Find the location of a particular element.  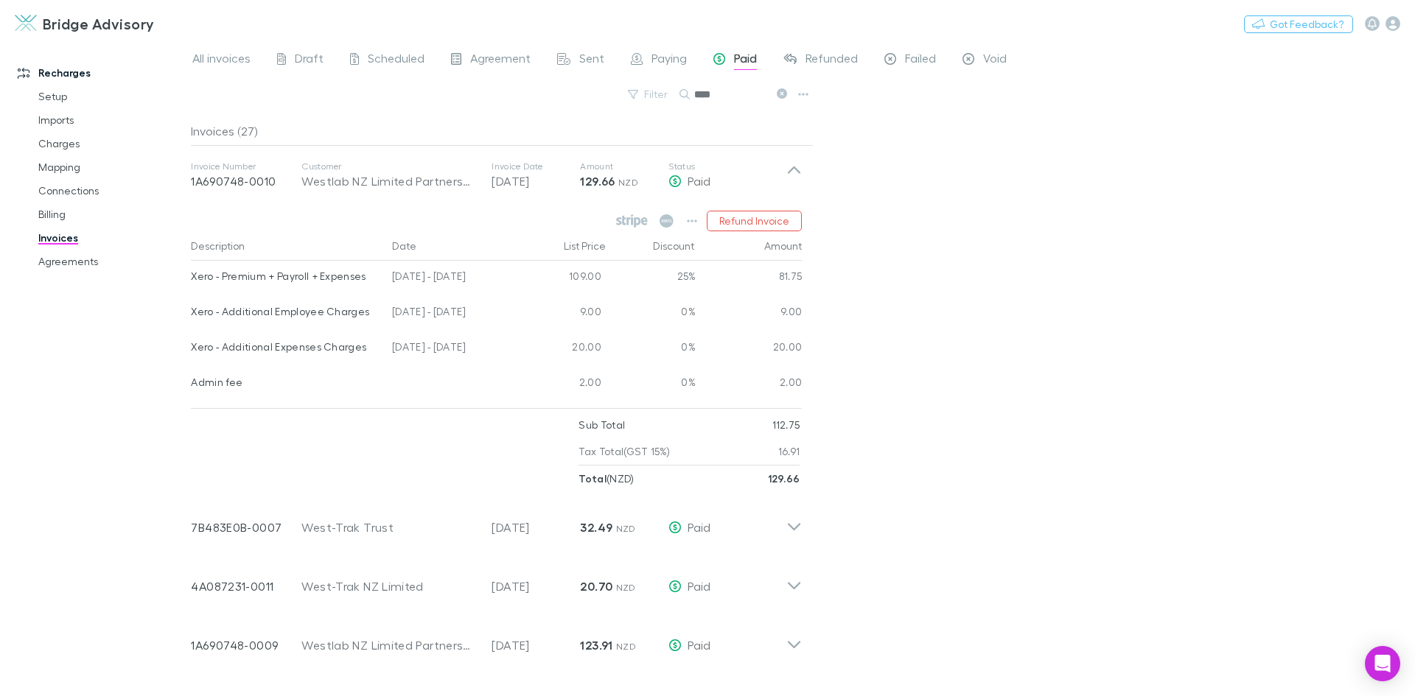

a: Charges is located at coordinates (111, 144).